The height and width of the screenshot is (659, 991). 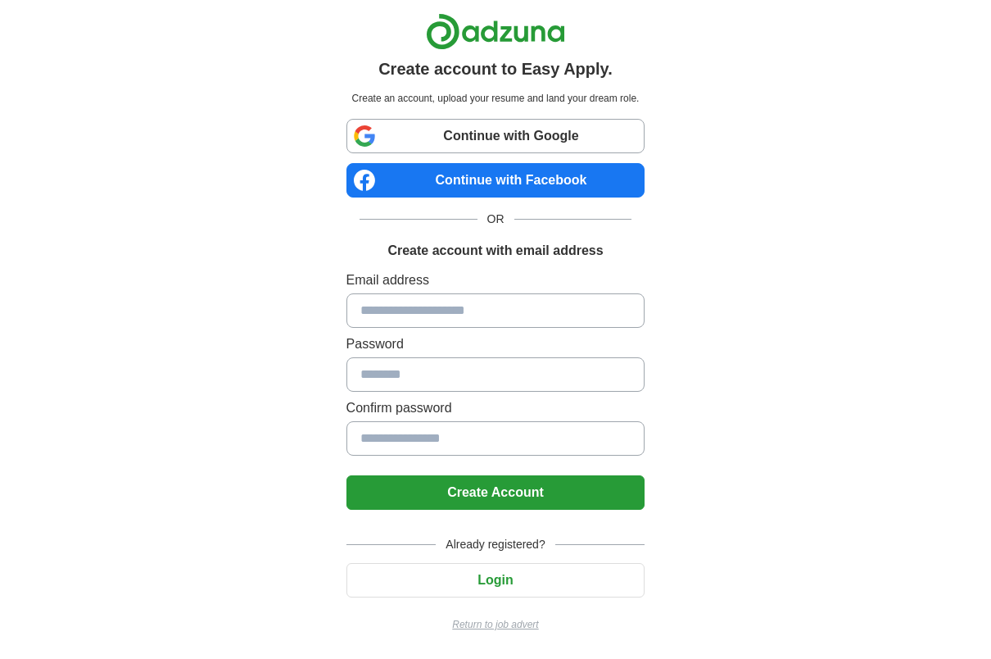 What do you see at coordinates (496, 31) in the screenshot?
I see `img: Adzuna logo` at bounding box center [496, 31].